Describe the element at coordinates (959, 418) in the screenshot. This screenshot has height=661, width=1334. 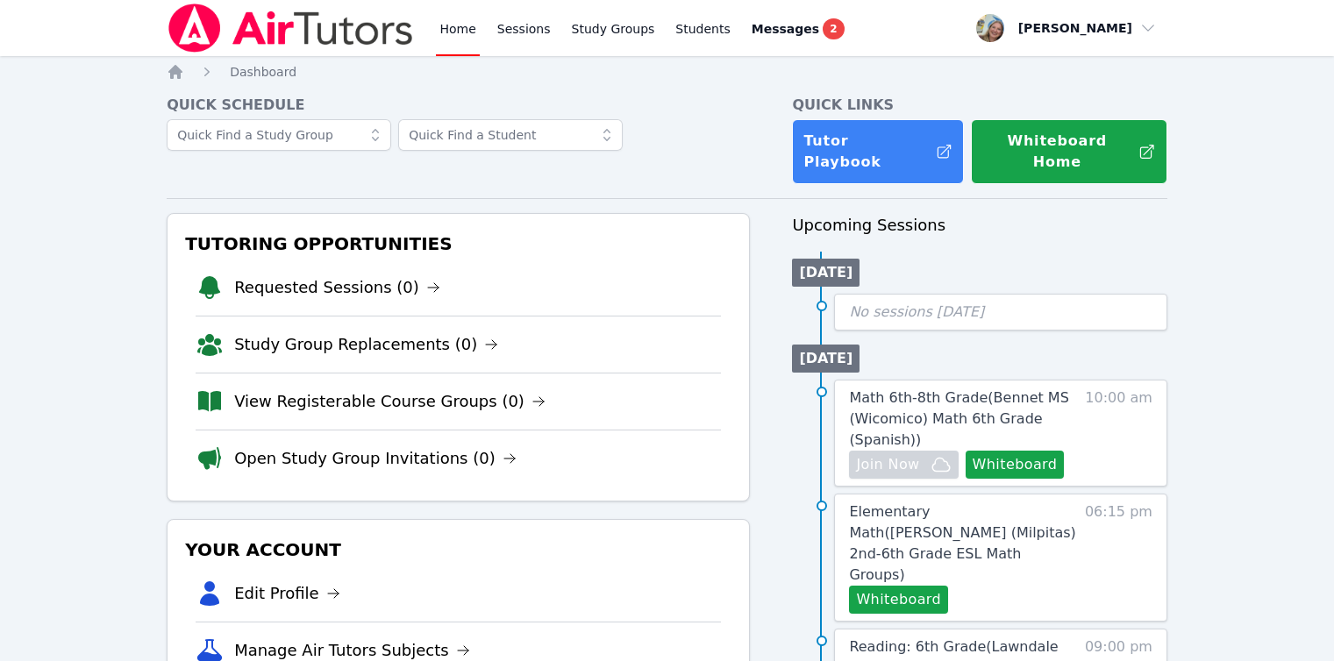
I see `span: Math 6th-8th Grade ( Bennet MS (Wicomico) Math 6th Grade (Spanish) )` at that location.